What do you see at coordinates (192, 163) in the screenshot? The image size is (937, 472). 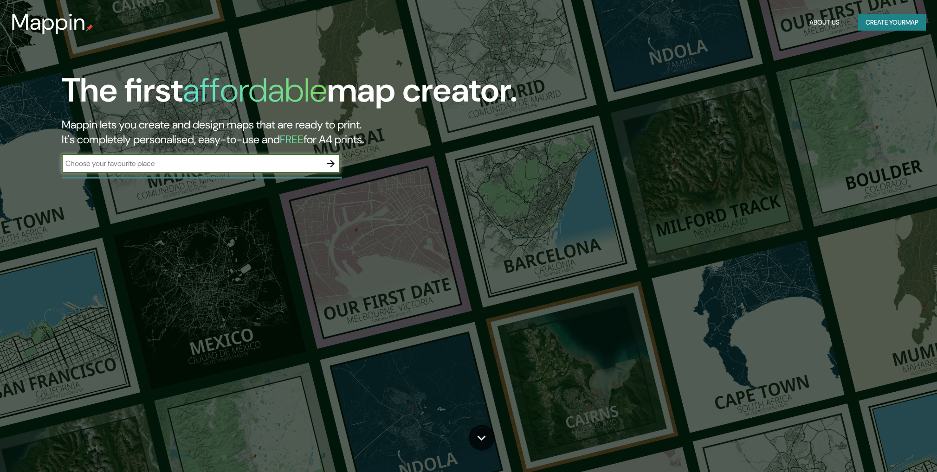 I see `input: Choose your favourite place` at bounding box center [192, 163].